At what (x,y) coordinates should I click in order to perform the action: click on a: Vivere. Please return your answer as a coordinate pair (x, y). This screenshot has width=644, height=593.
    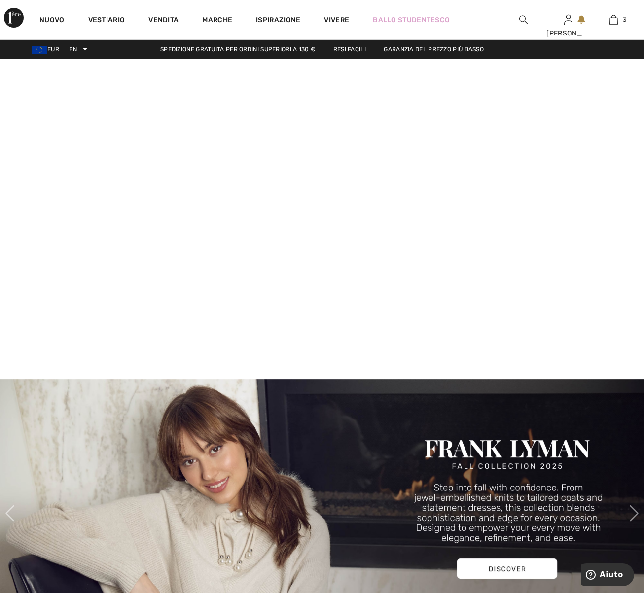
    Looking at the image, I should click on (336, 20).